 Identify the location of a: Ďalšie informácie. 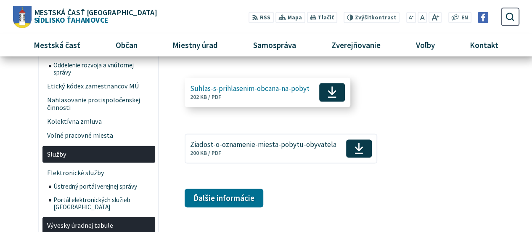
(224, 198).